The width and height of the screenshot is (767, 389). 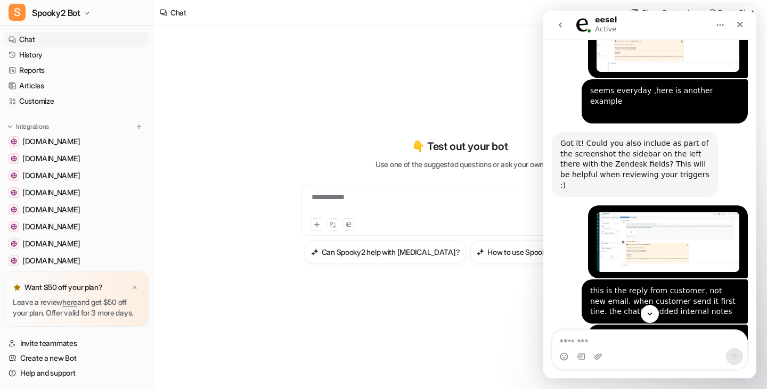 What do you see at coordinates (480, 252) in the screenshot?
I see `img: How to use Spooky2 Scalar Digitizer?` at bounding box center [480, 252].